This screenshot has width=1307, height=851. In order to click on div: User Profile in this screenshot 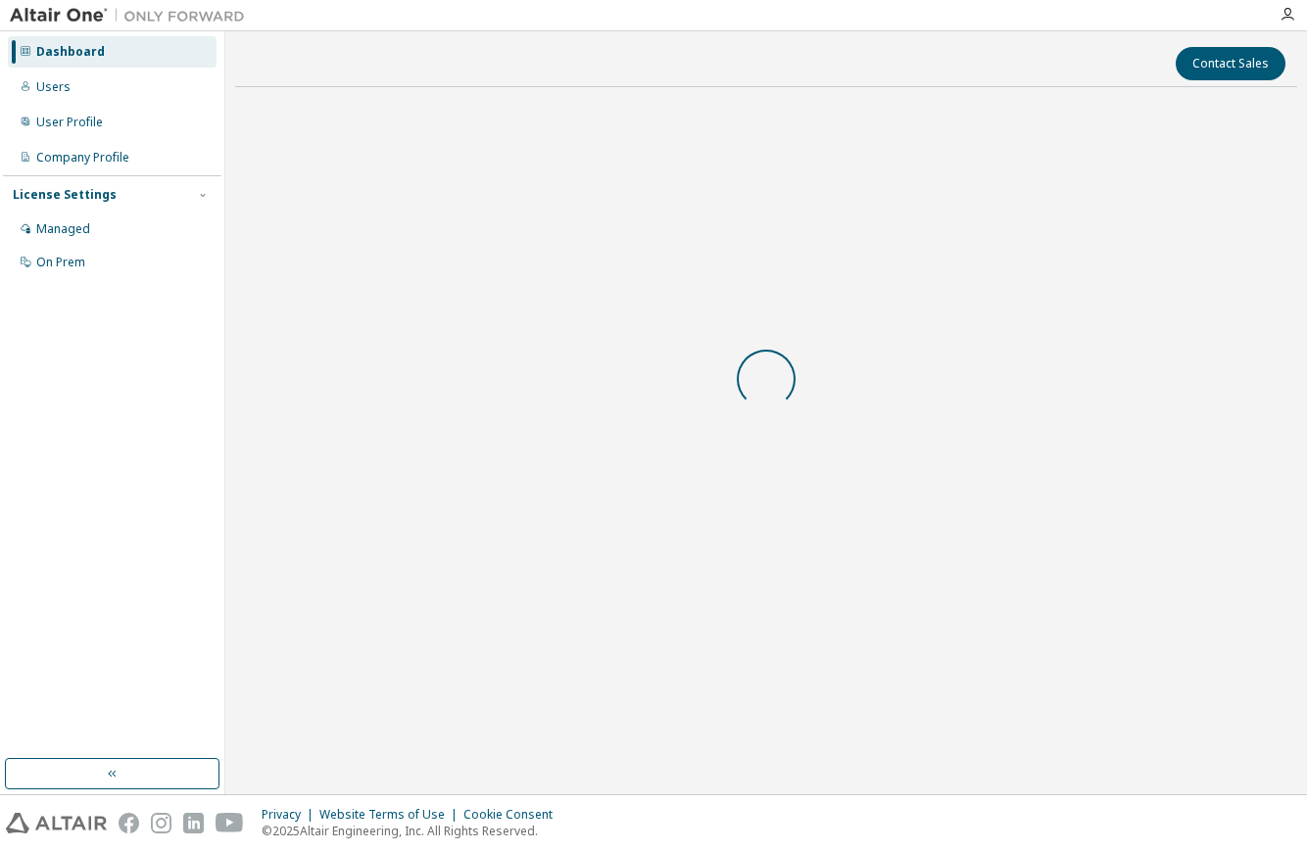, I will do `click(70, 122)`.